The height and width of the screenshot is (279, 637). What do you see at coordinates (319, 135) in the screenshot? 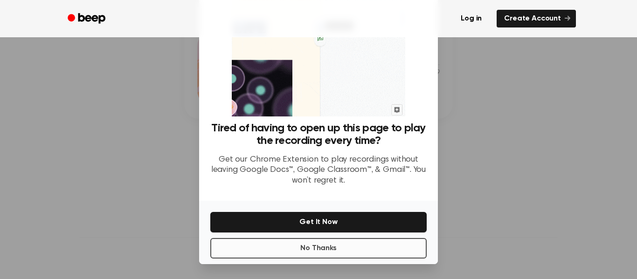
I see `h3: Tired of having to open up this page to play the recording every time?` at bounding box center [319, 135].